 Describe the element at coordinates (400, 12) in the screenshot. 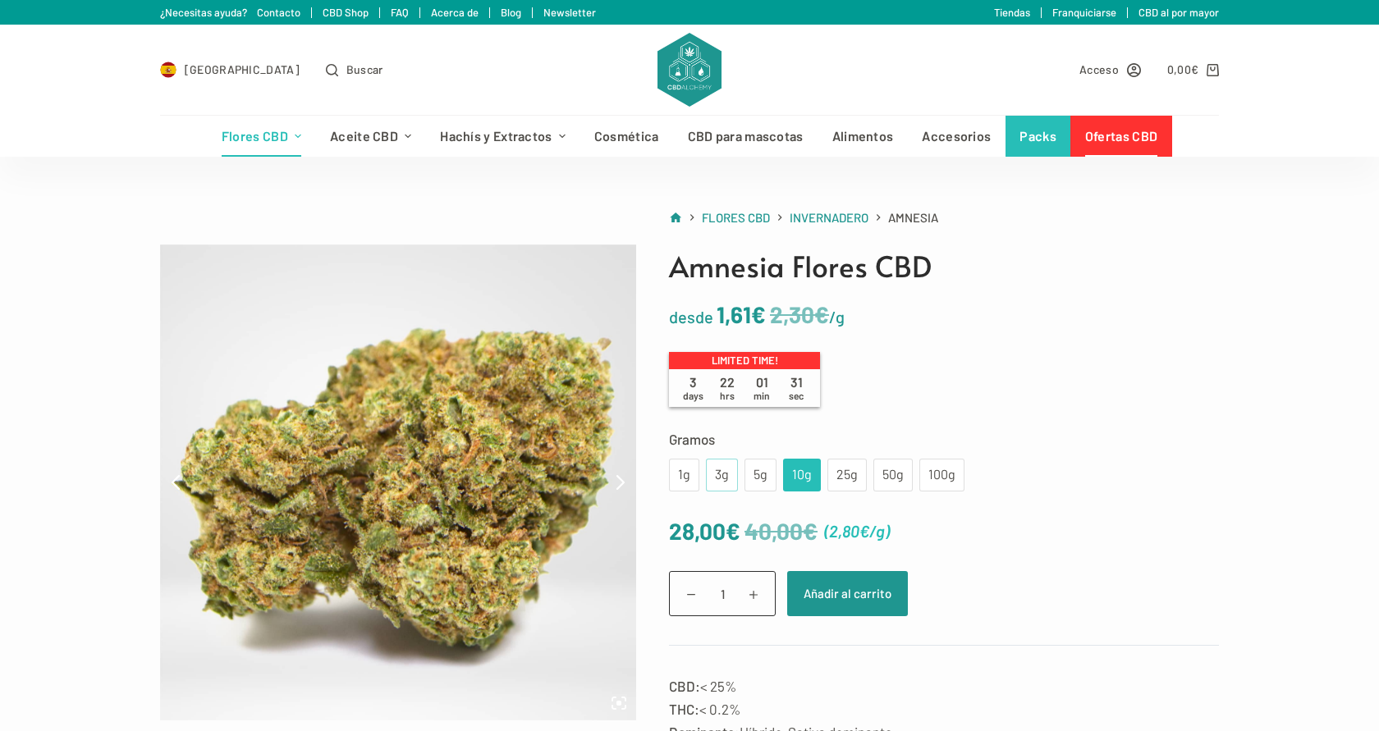

I see `a: FAQ` at that location.